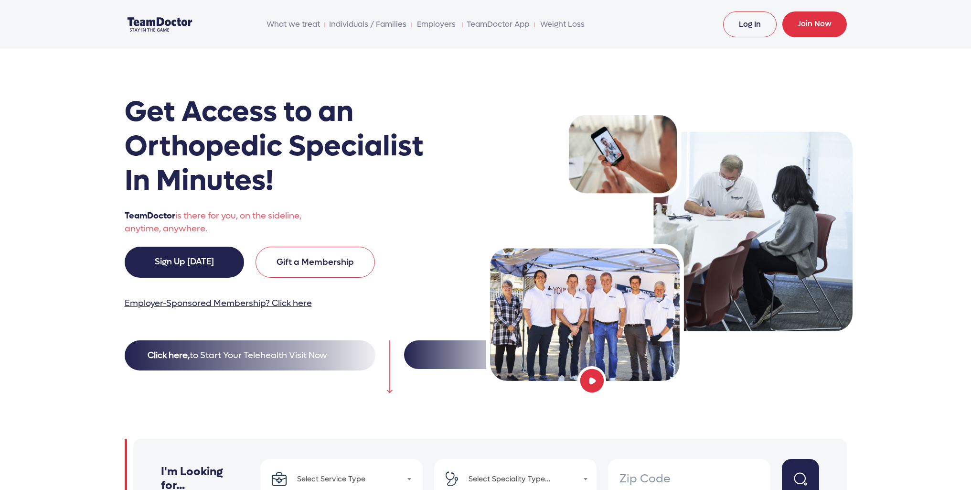  I want to click on span: Select Service Type, so click(354, 479).